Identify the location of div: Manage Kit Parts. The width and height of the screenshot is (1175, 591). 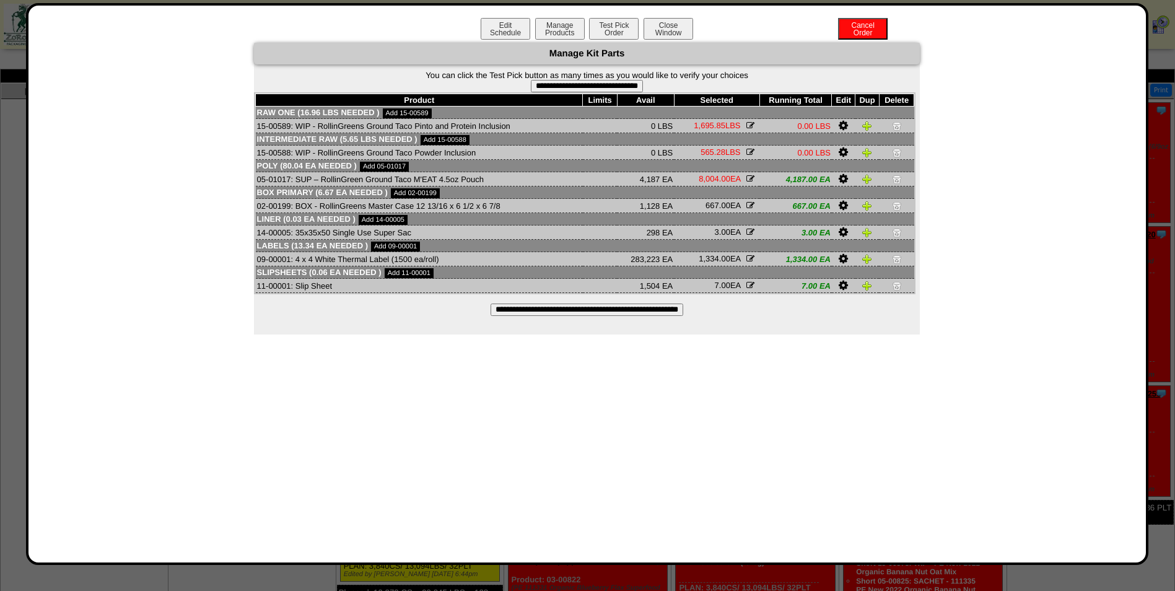
(586, 53).